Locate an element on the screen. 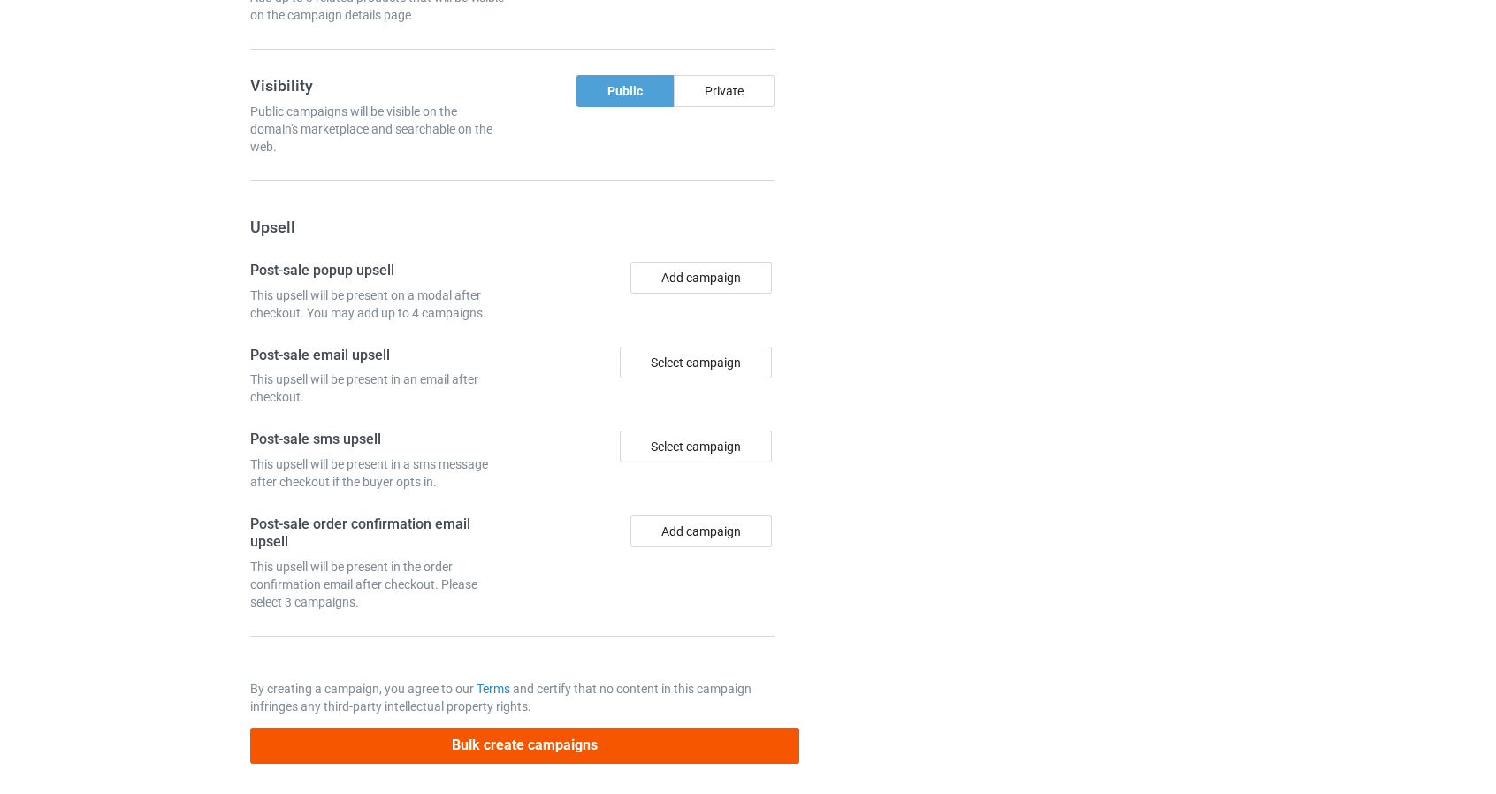 Image resolution: width=1496 pixels, height=794 pixels. div: This upsell will be present in a sms message after checkout if the buyer opts in. is located at coordinates (378, 473).